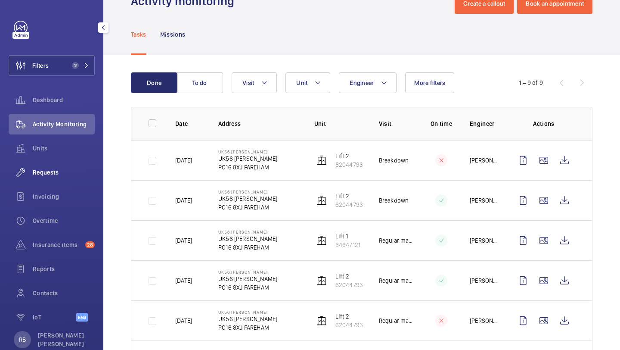 This screenshot has height=350, width=620. I want to click on div: 1 – 9 of 9, so click(531, 83).